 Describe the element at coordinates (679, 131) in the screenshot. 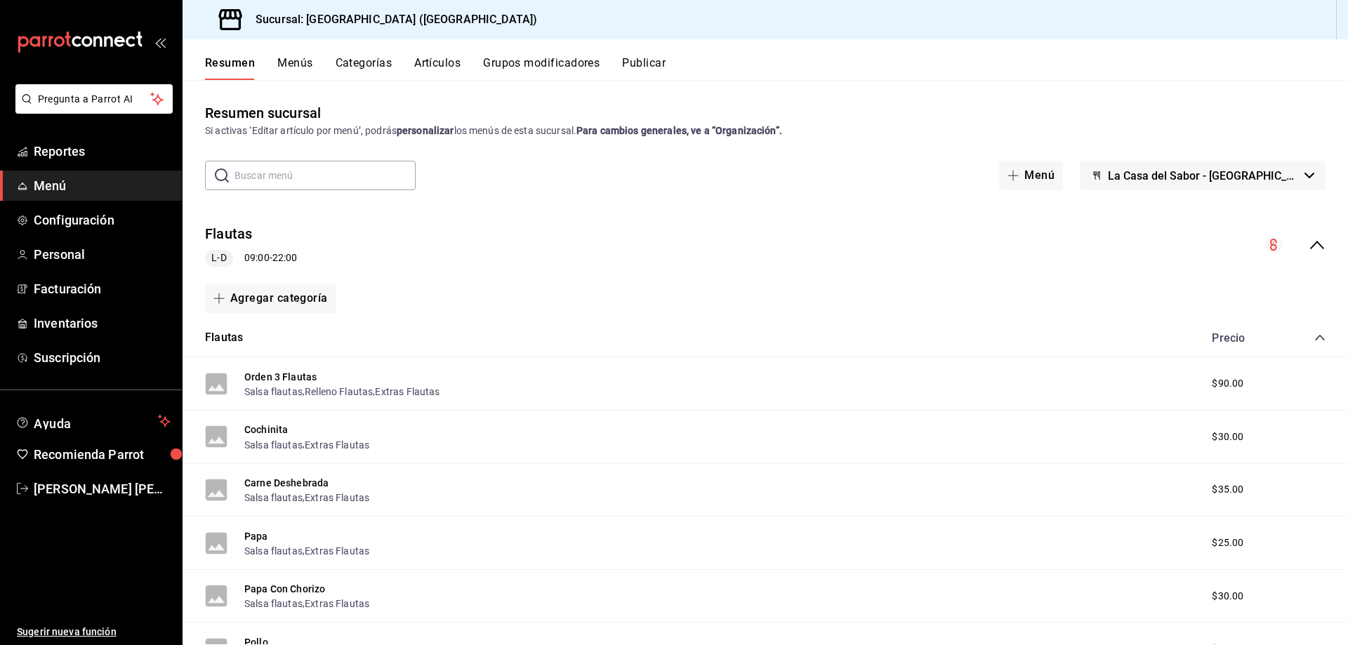

I see `strong: Para cambios generales, ve a “Organización”.` at that location.